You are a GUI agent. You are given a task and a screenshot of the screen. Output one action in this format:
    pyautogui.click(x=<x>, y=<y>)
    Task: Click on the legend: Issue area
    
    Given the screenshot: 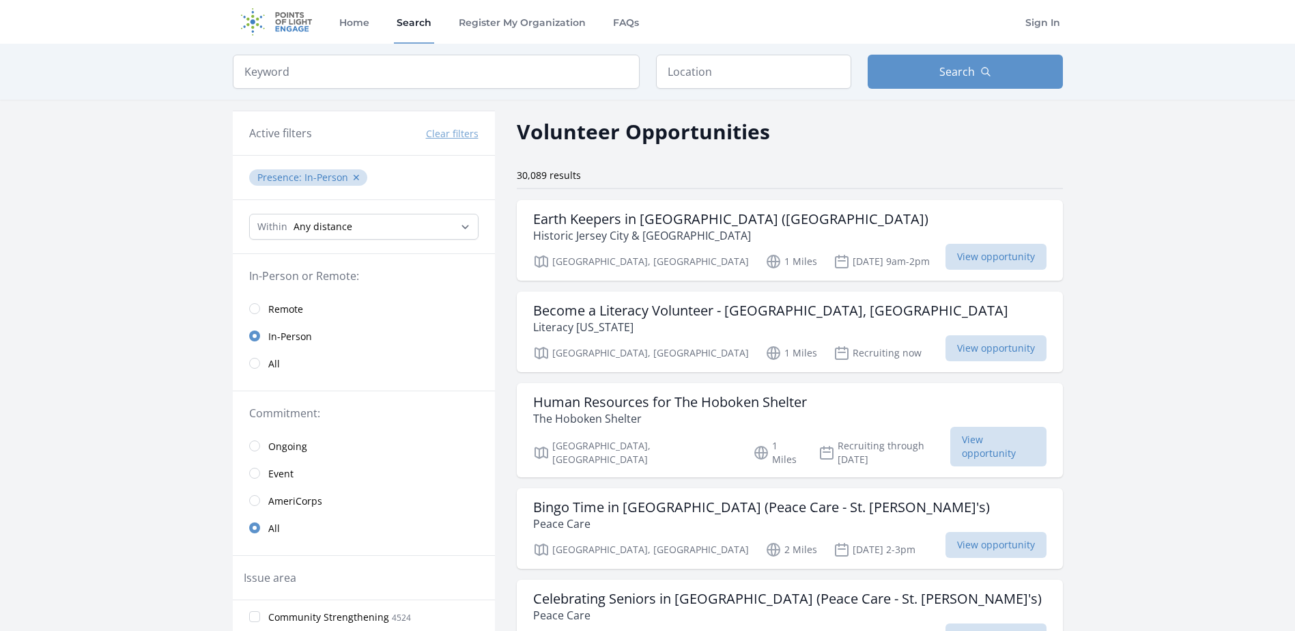 What is the action you would take?
    pyautogui.click(x=270, y=578)
    